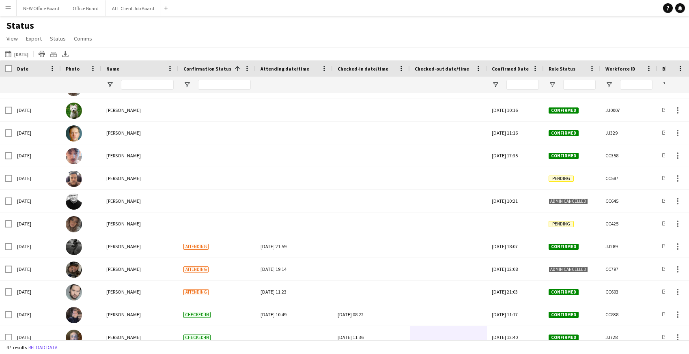 This screenshot has height=354, width=689. Describe the element at coordinates (224, 85) in the screenshot. I see `input: Confirmation Status Filter Input` at that location.